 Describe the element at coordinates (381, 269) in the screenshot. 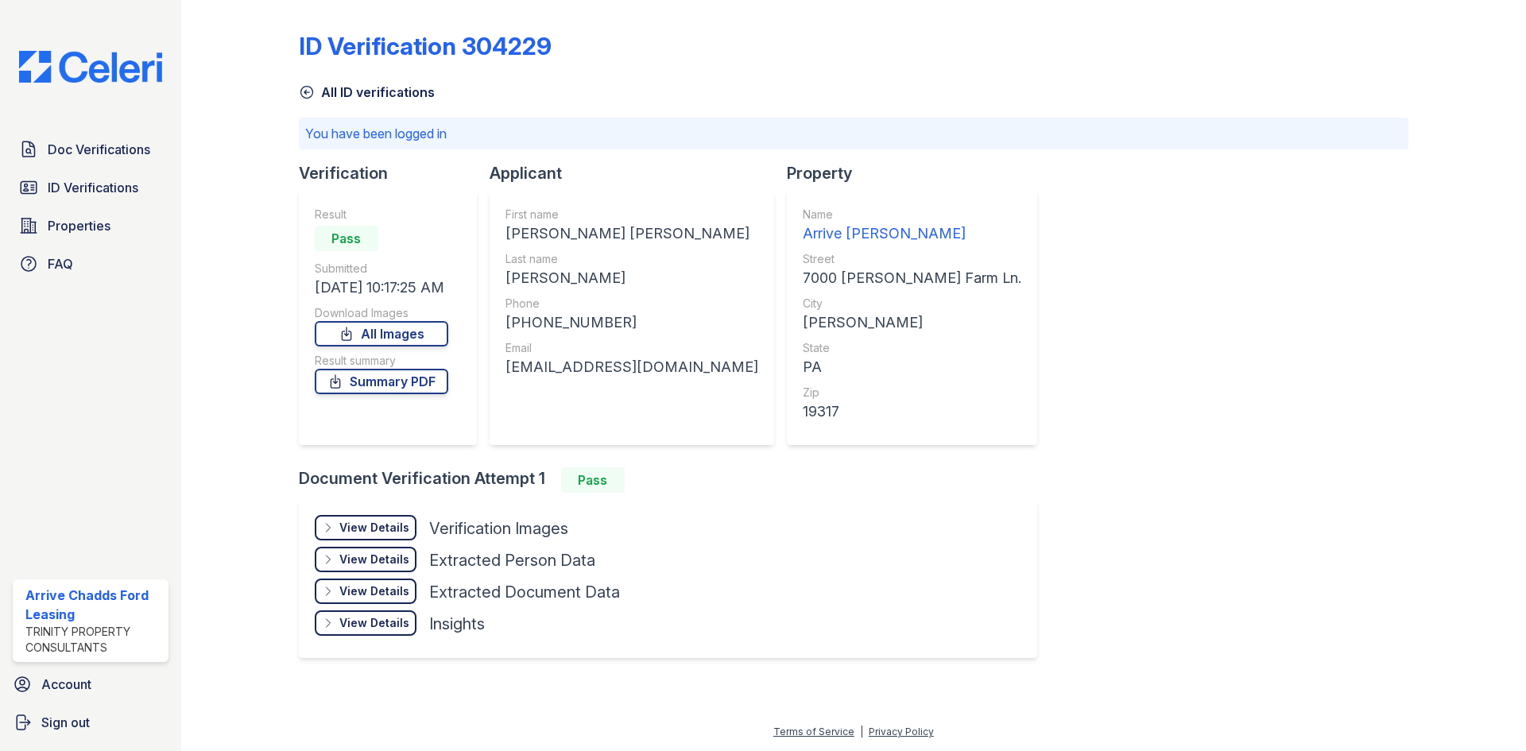

I see `div: Submitted` at that location.